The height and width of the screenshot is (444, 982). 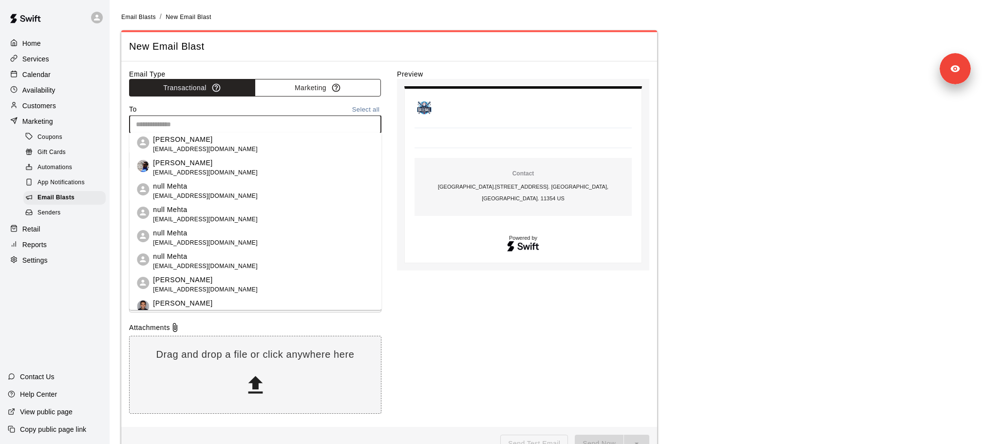 What do you see at coordinates (523, 173) in the screenshot?
I see `p: Contact` at bounding box center [523, 173].